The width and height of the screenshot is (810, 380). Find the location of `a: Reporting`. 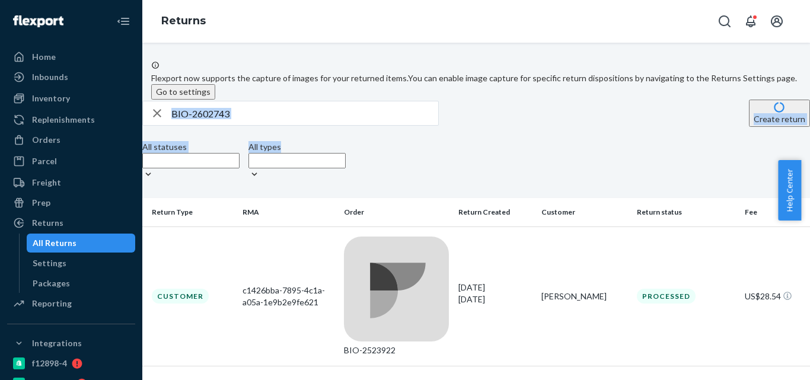

a: Reporting is located at coordinates (71, 304).